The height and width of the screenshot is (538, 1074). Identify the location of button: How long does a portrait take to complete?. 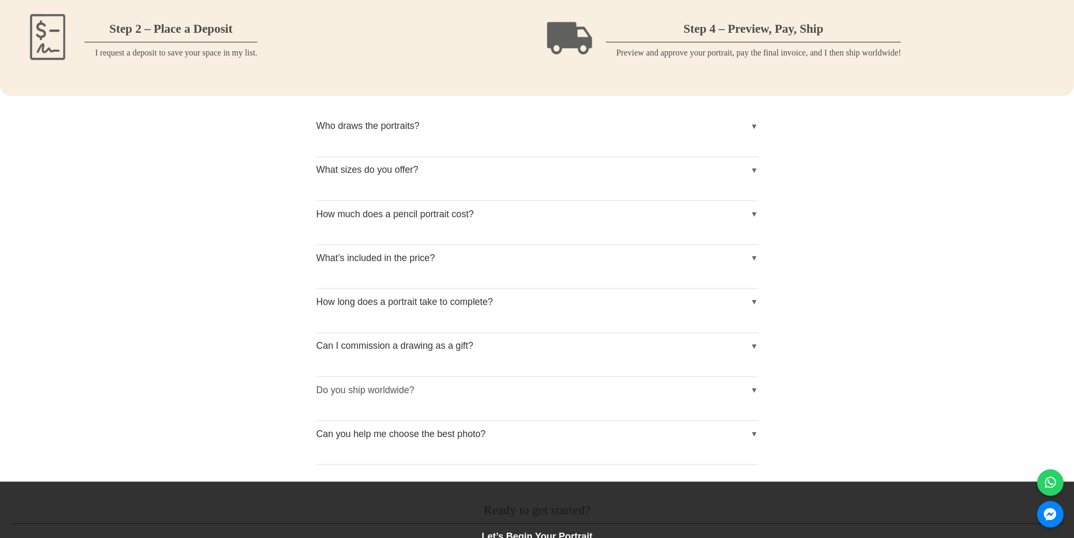
(537, 302).